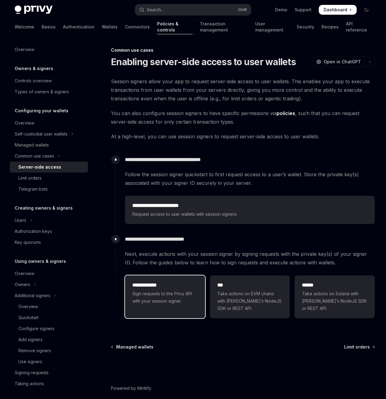  I want to click on span: Request access to user wallets with session signers., so click(250, 214).